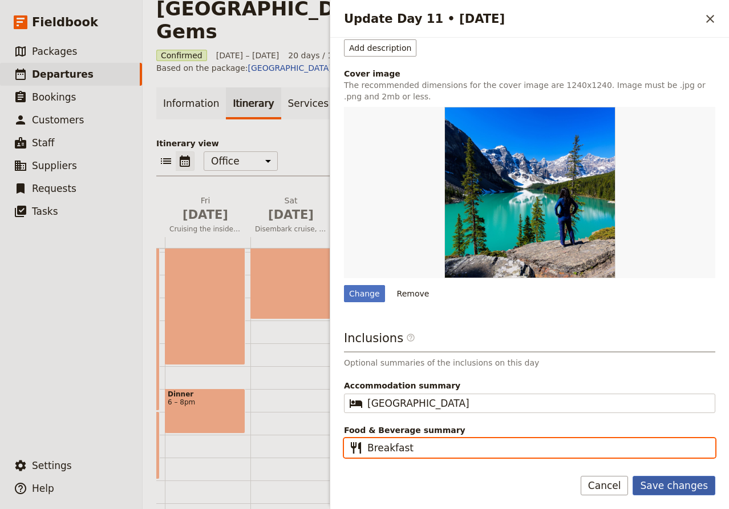 The height and width of the screenshot is (509, 729). I want to click on span: Dinner, so click(205, 394).